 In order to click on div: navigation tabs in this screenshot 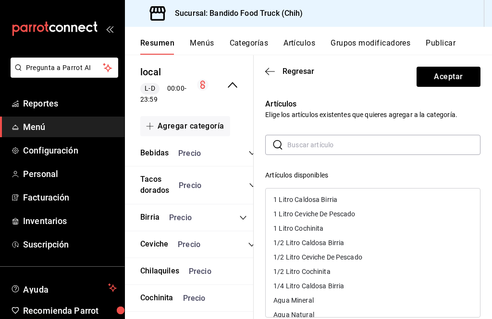, I will do `click(316, 47)`.